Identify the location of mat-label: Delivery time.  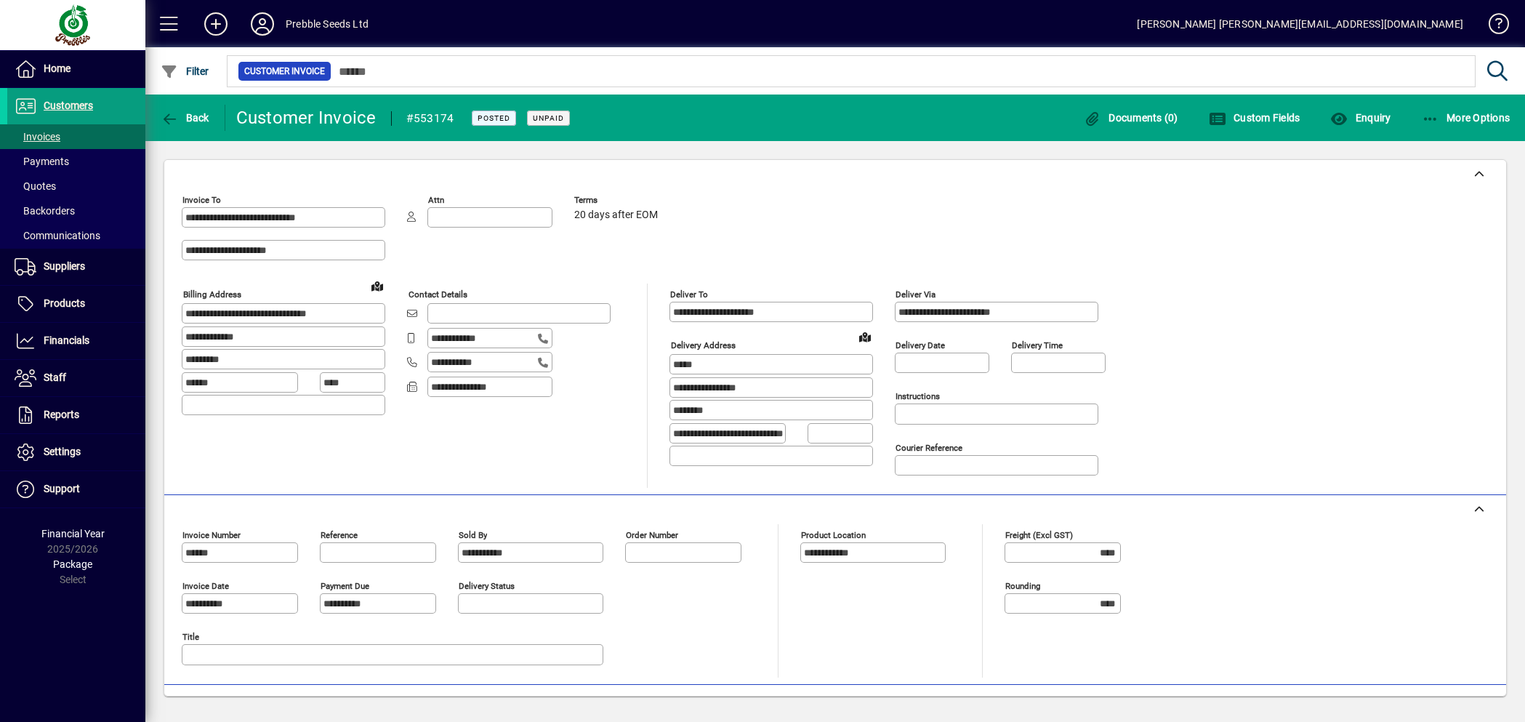
(1037, 345).